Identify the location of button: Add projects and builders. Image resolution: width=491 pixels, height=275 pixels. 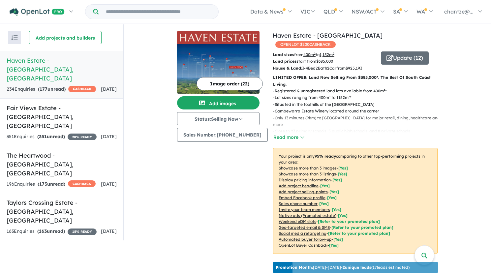
(65, 38).